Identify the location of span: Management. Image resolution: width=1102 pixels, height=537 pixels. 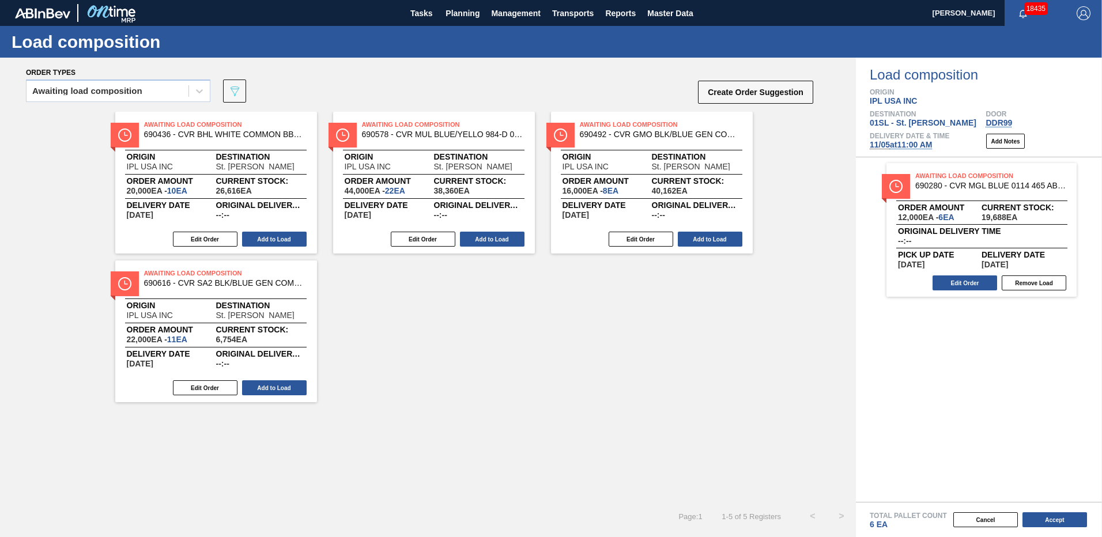
(516, 13).